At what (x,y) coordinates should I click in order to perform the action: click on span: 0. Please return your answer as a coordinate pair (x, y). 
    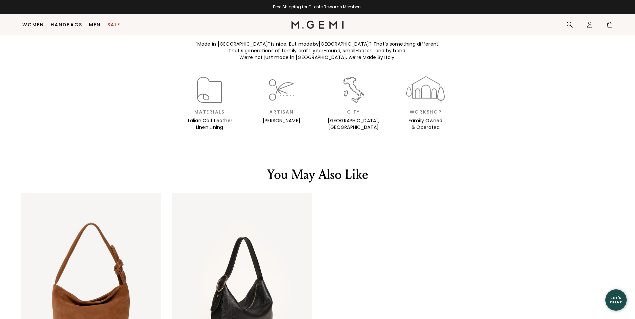
    Looking at the image, I should click on (610, 26).